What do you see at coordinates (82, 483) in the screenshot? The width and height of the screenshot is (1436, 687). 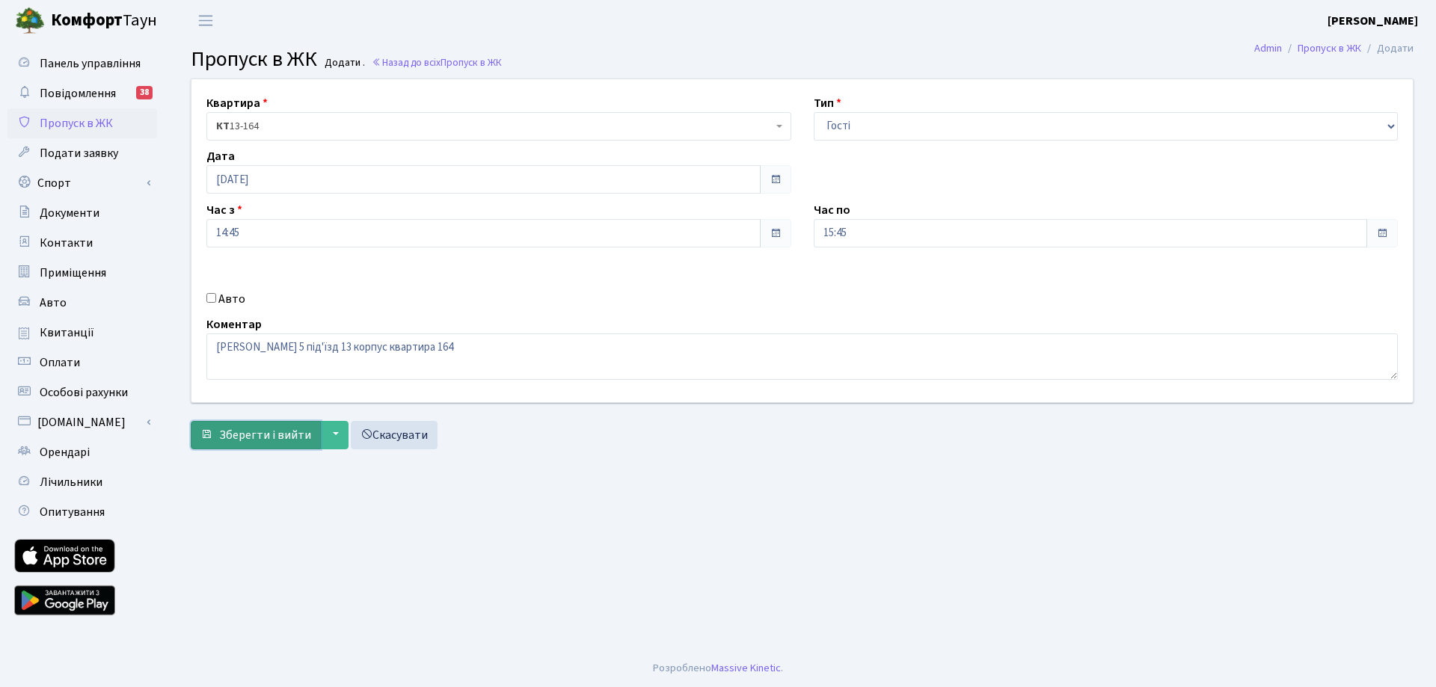 I see `a: Лічильники` at bounding box center [82, 483].